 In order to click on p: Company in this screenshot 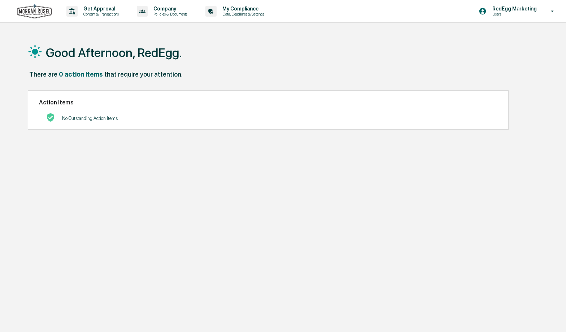, I will do `click(169, 9)`.